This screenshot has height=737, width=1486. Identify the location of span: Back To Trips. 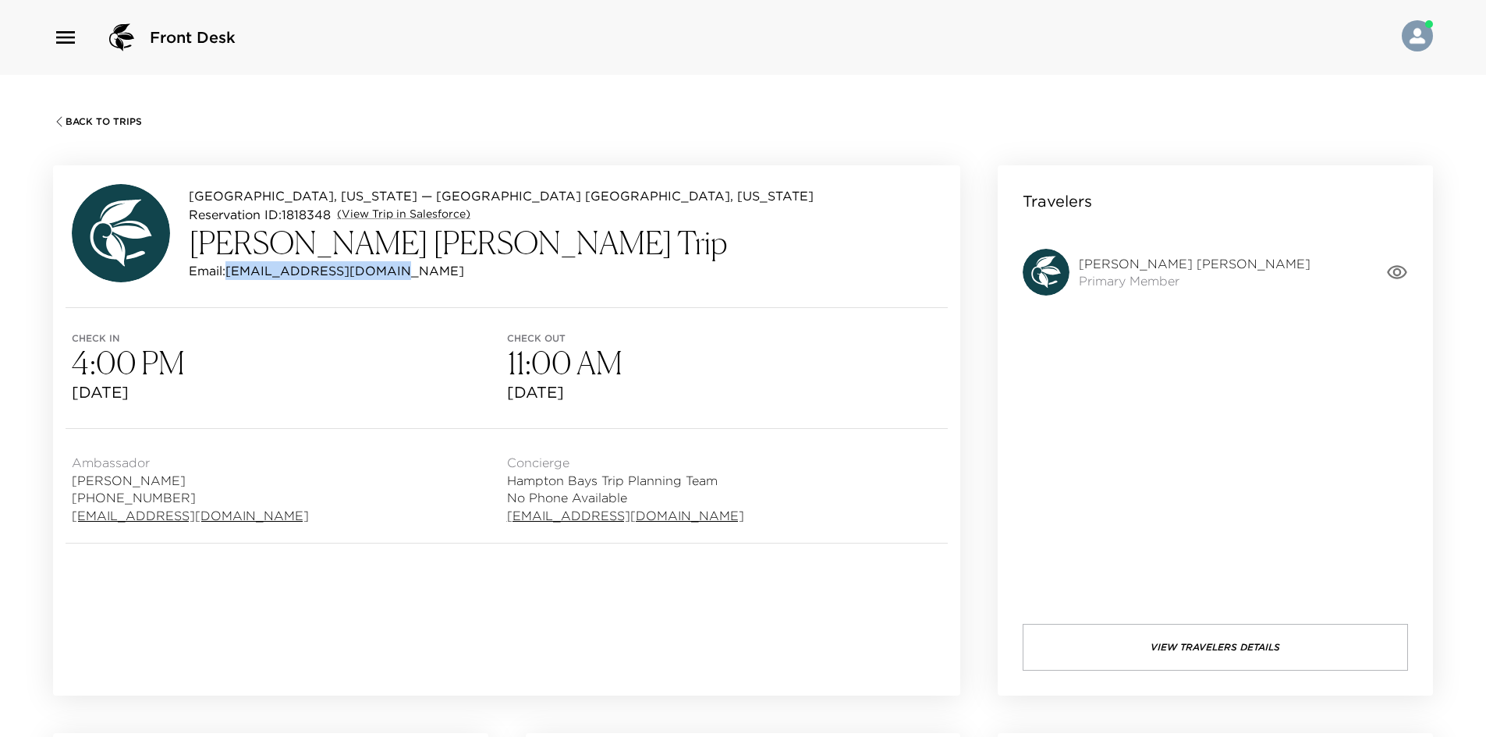
(104, 122).